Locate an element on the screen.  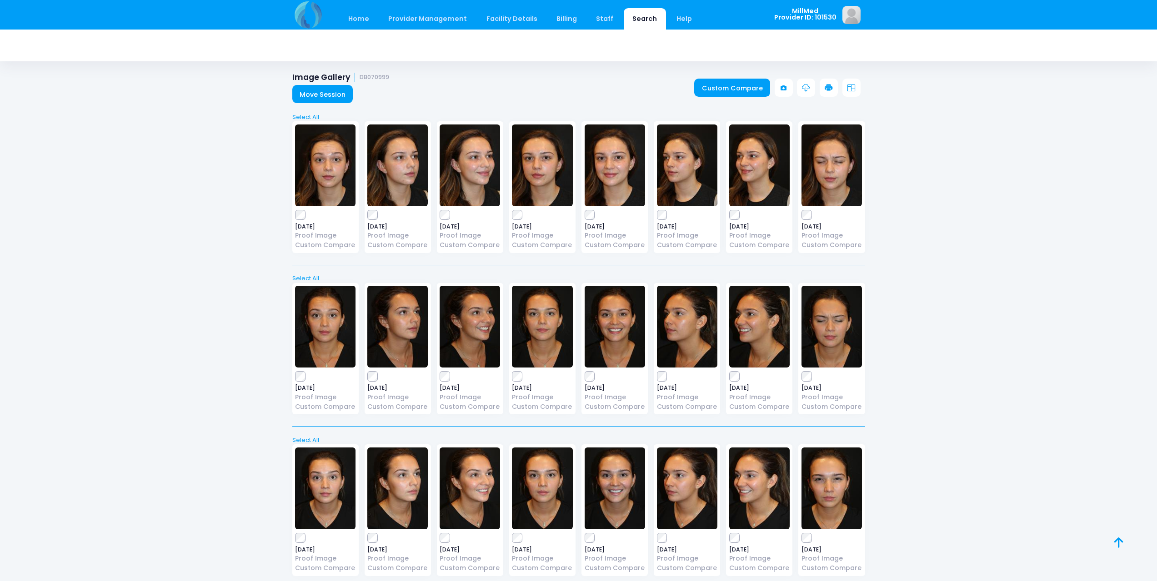
h1: Image Gallery is located at coordinates (341, 77).